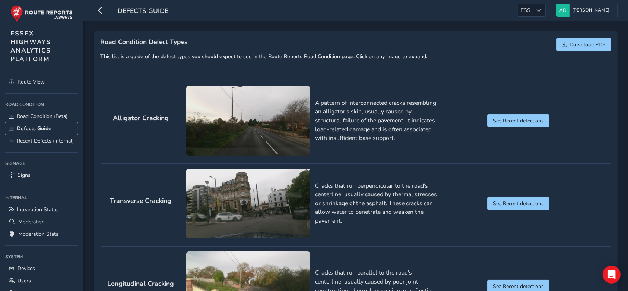 The height and width of the screenshot is (291, 628). What do you see at coordinates (42, 116) in the screenshot?
I see `span: Road Condition (Beta)` at bounding box center [42, 116].